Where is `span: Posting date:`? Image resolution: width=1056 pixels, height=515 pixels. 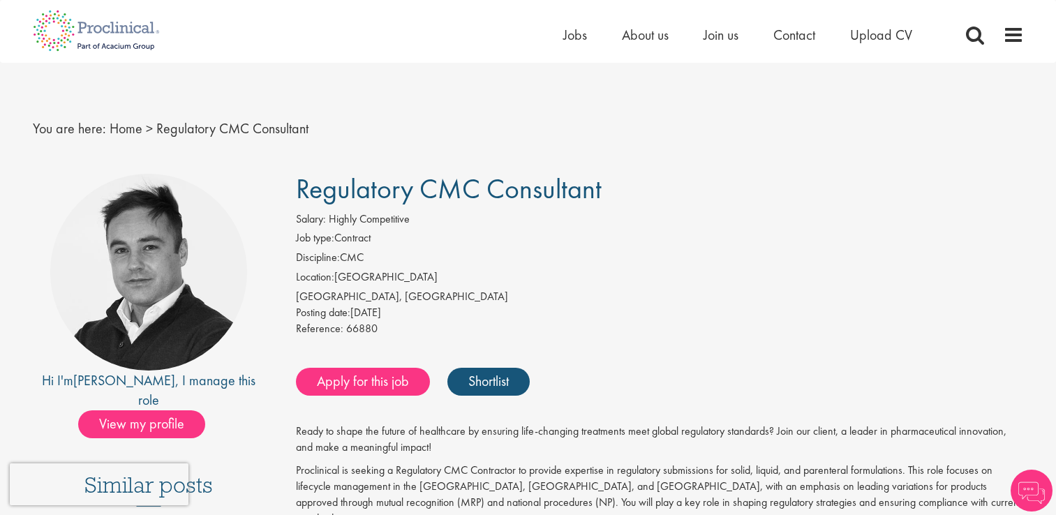
span: Posting date: is located at coordinates (323, 312).